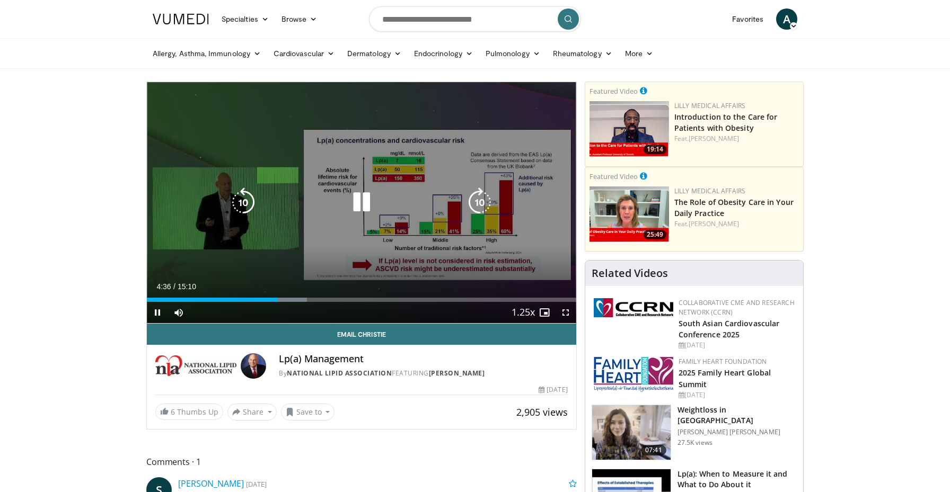  What do you see at coordinates (544, 313) in the screenshot?
I see `button: Enable picture-in-picture mode` at bounding box center [544, 313].